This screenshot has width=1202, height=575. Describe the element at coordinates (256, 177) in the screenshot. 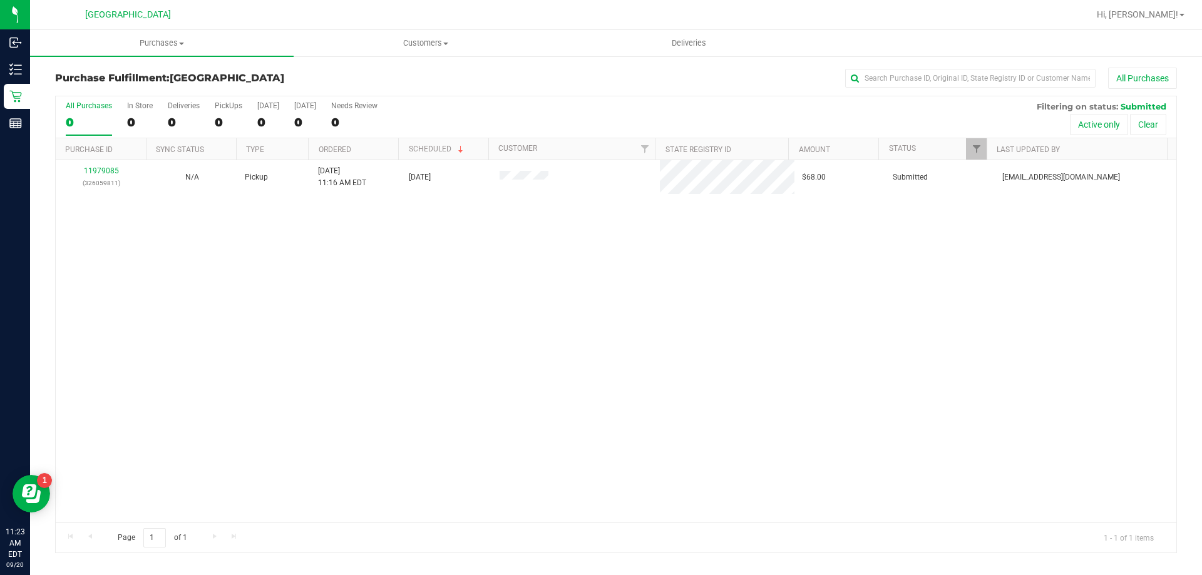

I see `span: Pickup` at that location.